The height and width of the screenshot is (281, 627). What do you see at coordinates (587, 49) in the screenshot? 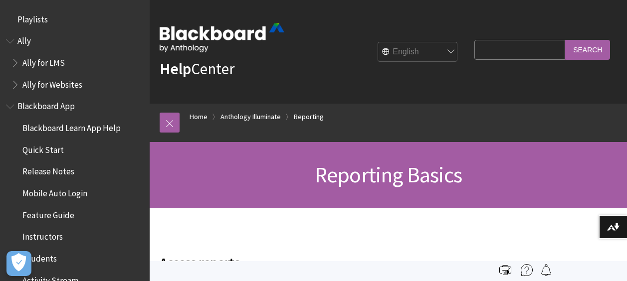
I see `input: Search` at bounding box center [587, 49].